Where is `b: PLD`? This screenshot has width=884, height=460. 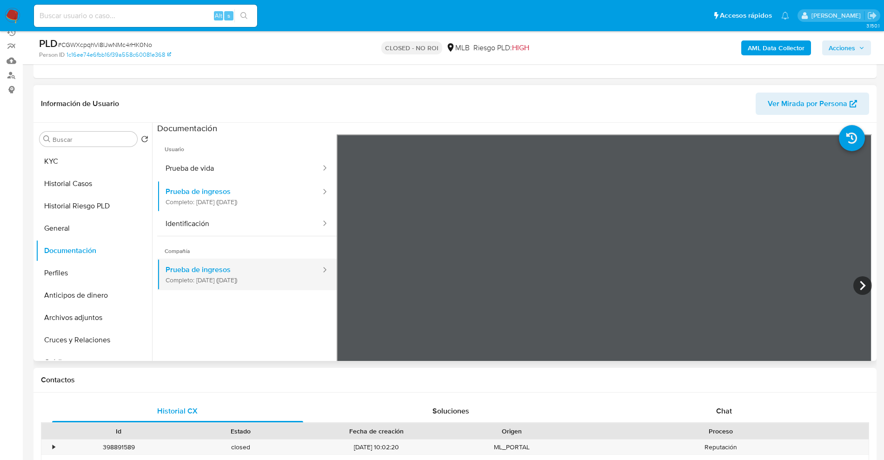 b: PLD is located at coordinates (48, 43).